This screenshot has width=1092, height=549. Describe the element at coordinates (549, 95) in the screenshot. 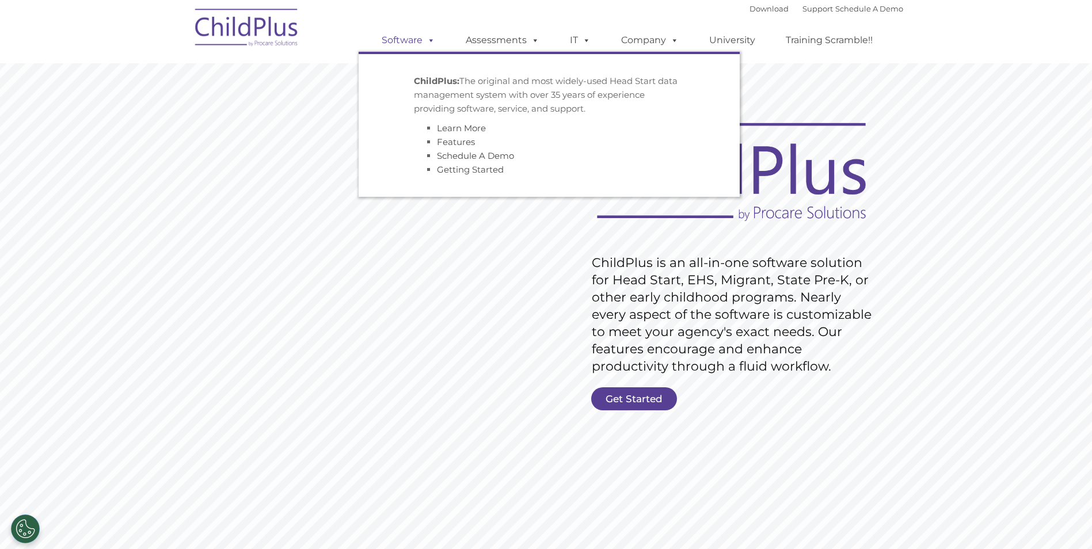

I see `p: The original and most widely-used Head Start data management system with over 35 years of experie...` at that location.